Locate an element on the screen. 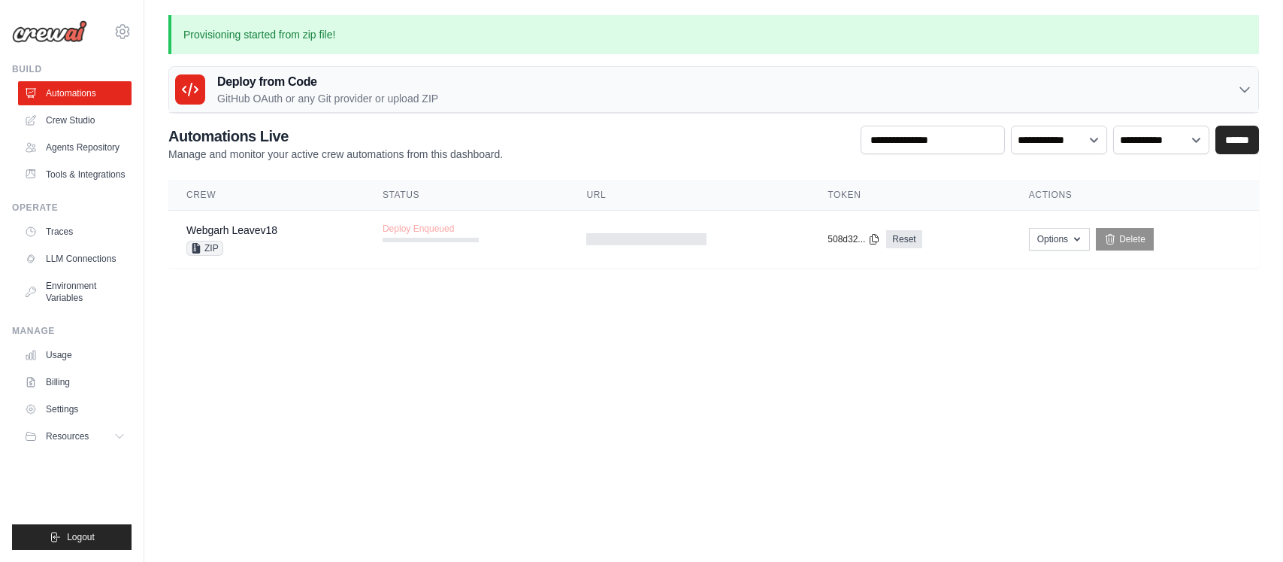 This screenshot has height=562, width=1283. th: Status is located at coordinates (466, 195).